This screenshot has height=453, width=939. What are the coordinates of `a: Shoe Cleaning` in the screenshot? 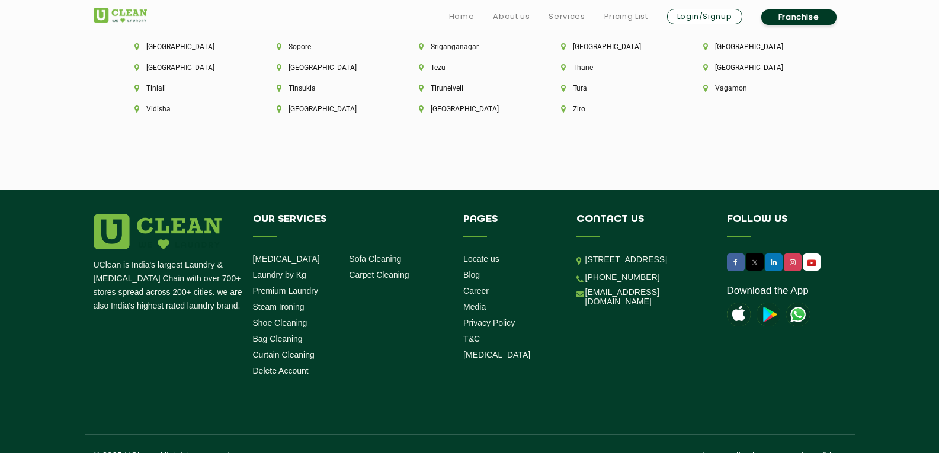 It's located at (280, 323).